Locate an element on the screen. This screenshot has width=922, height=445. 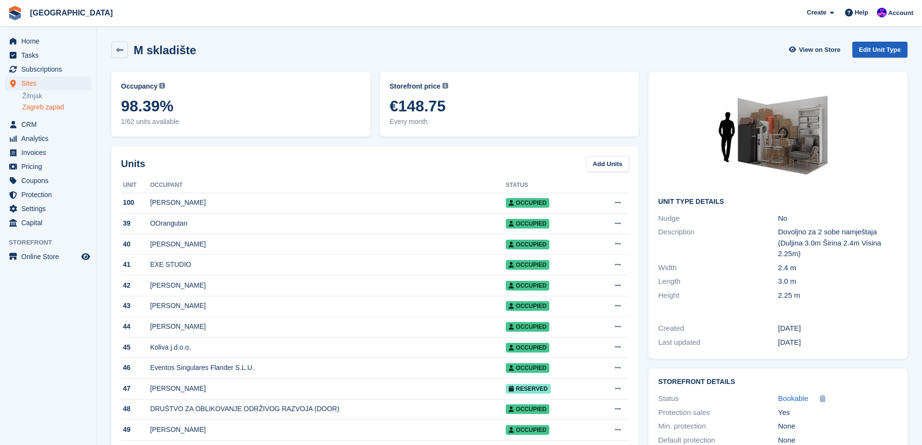
a: Preview store is located at coordinates (86, 257).